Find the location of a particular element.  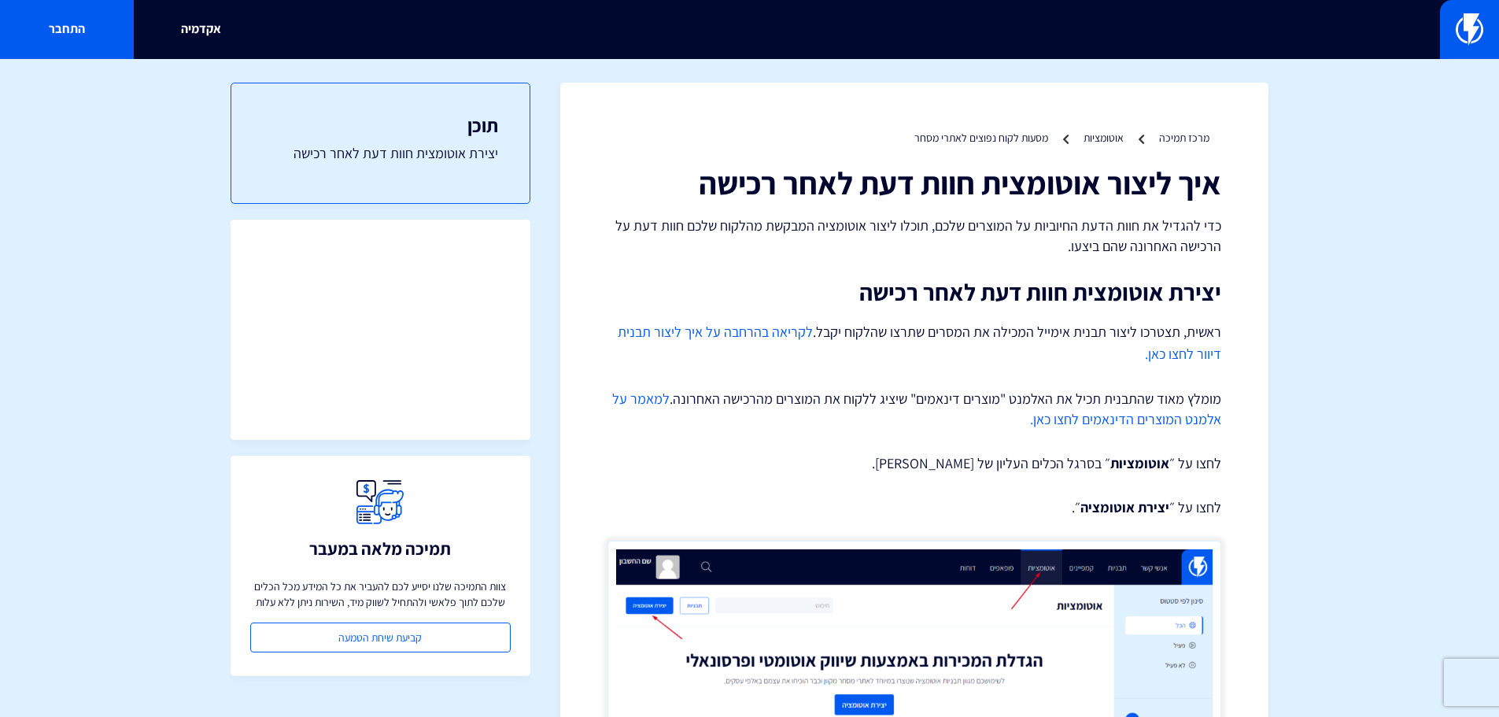

h2: יצירת אוטומצית חוות דעת לאחר רכישה is located at coordinates (914, 292).